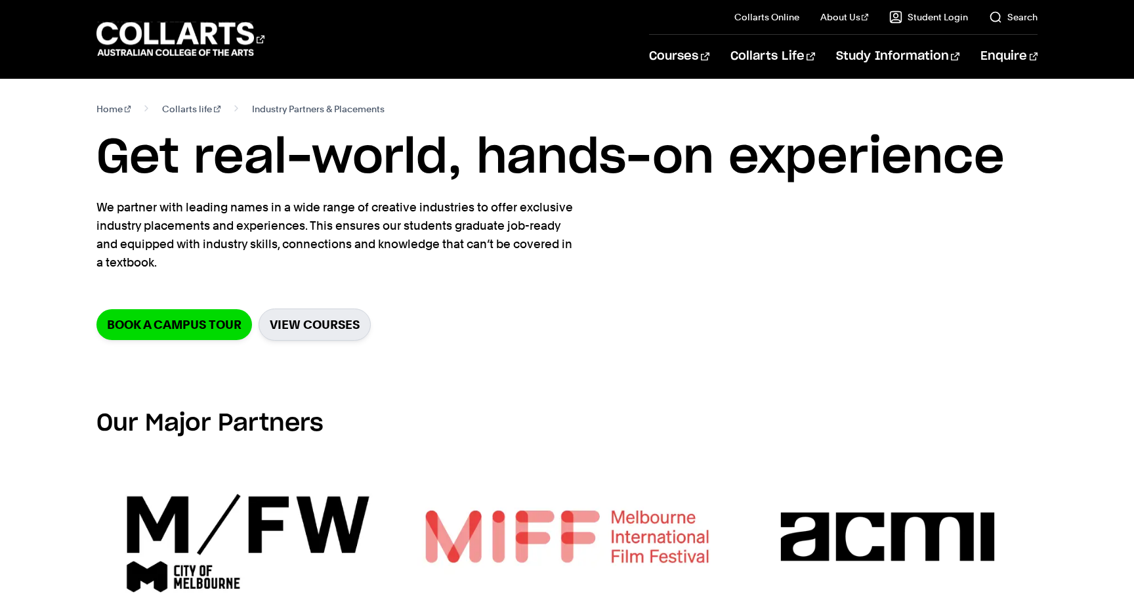  Describe the element at coordinates (1013, 17) in the screenshot. I see `a: Search` at that location.